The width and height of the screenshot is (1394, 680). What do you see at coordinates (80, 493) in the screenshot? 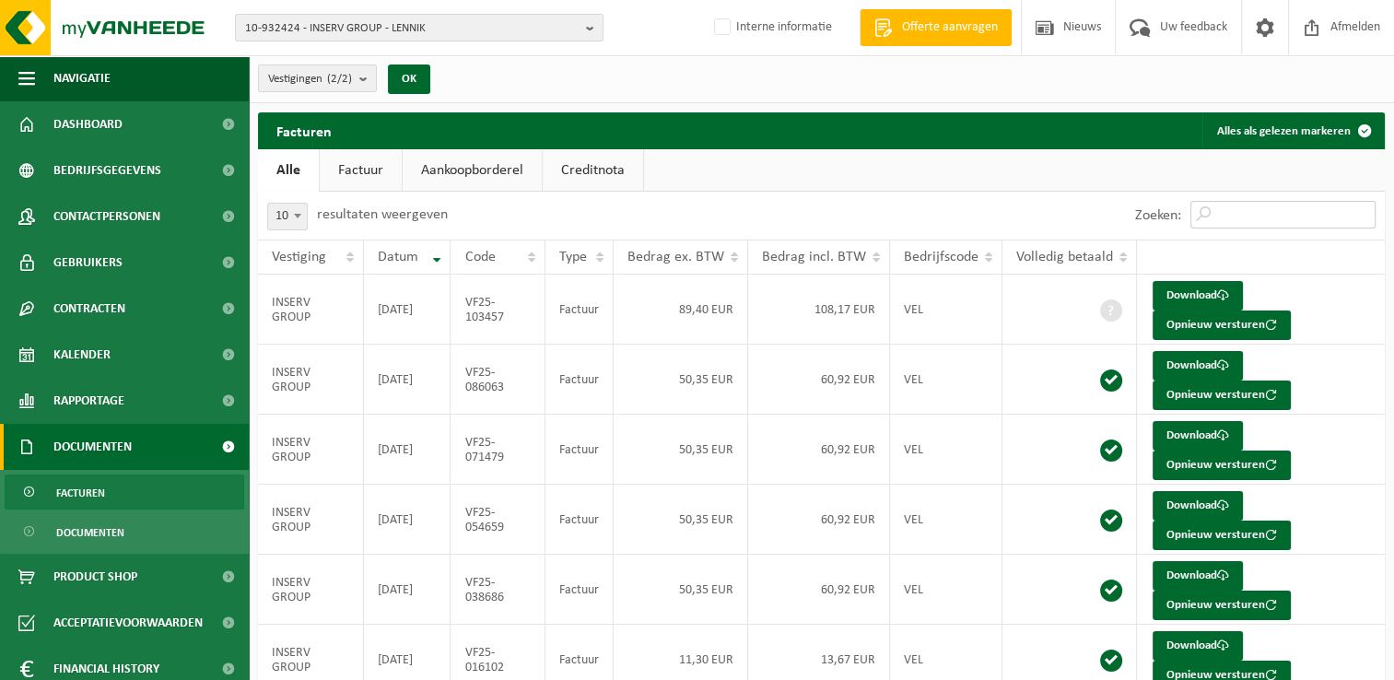
I see `span: Facturen` at bounding box center [80, 493].